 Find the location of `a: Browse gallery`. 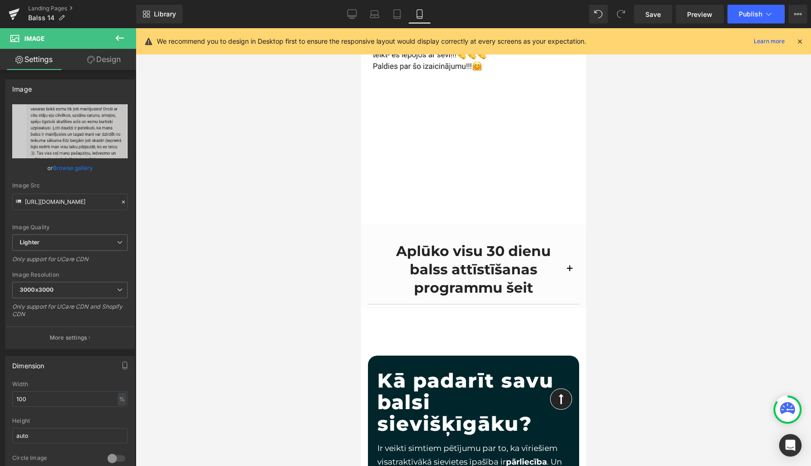

a: Browse gallery is located at coordinates (73, 168).